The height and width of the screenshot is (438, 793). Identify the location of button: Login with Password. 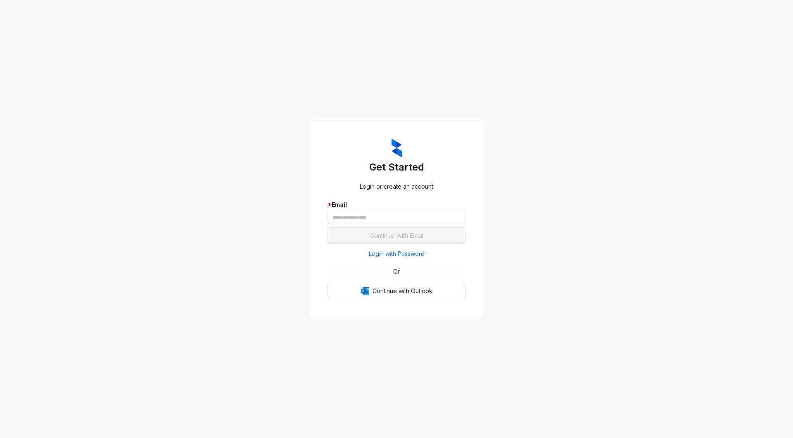
(396, 254).